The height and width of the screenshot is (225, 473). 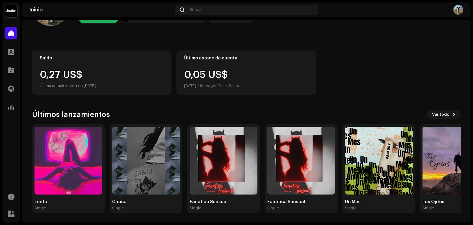 I want to click on div: Último estado de cuenta, so click(x=246, y=58).